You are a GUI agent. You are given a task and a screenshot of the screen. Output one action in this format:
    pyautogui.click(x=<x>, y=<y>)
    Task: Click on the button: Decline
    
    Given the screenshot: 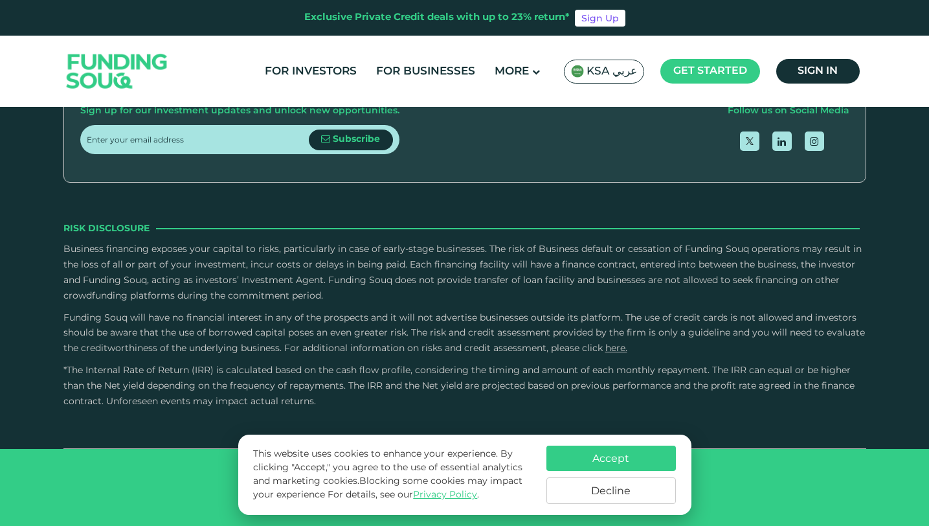 What is the action you would take?
    pyautogui.click(x=611, y=490)
    